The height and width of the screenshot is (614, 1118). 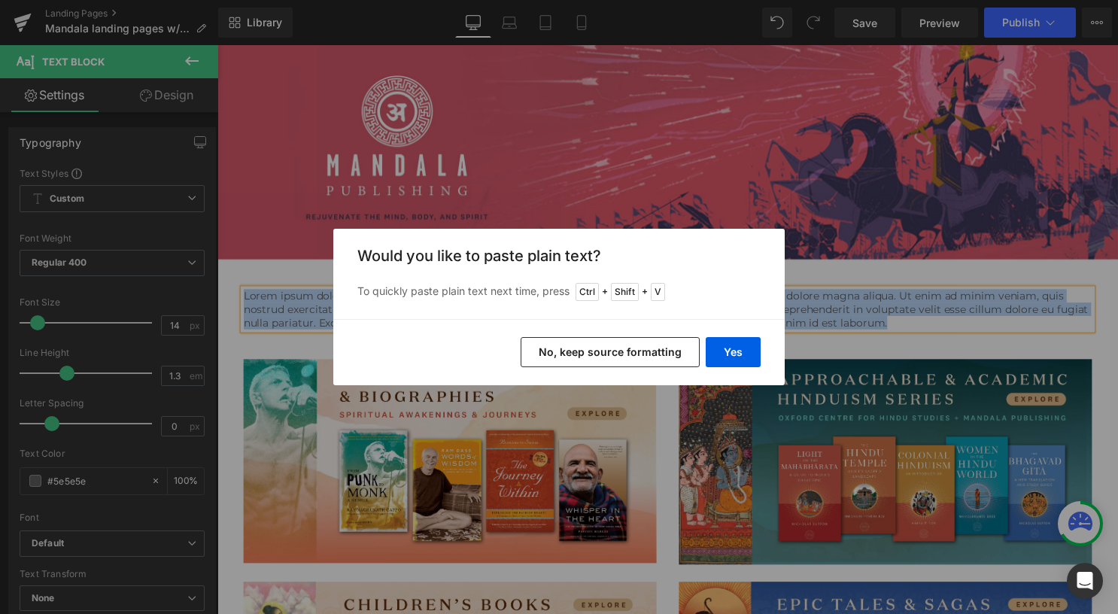 I want to click on p: Lorem ipsum dolor sit amet, consectetur adipiscing elit, sed do eiusmod tempor incididunt ut labo..., so click(x=455, y=267).